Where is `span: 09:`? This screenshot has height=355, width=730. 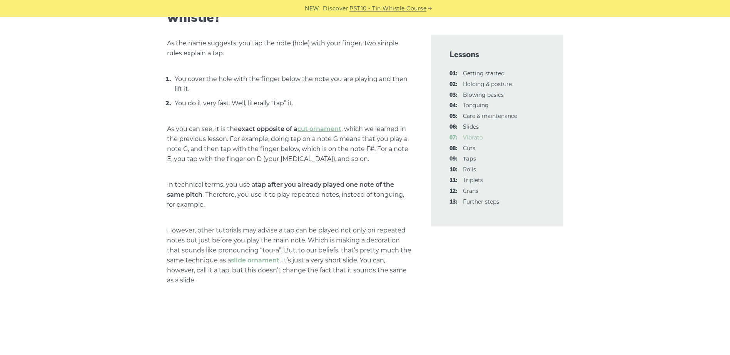 span: 09: is located at coordinates (453, 159).